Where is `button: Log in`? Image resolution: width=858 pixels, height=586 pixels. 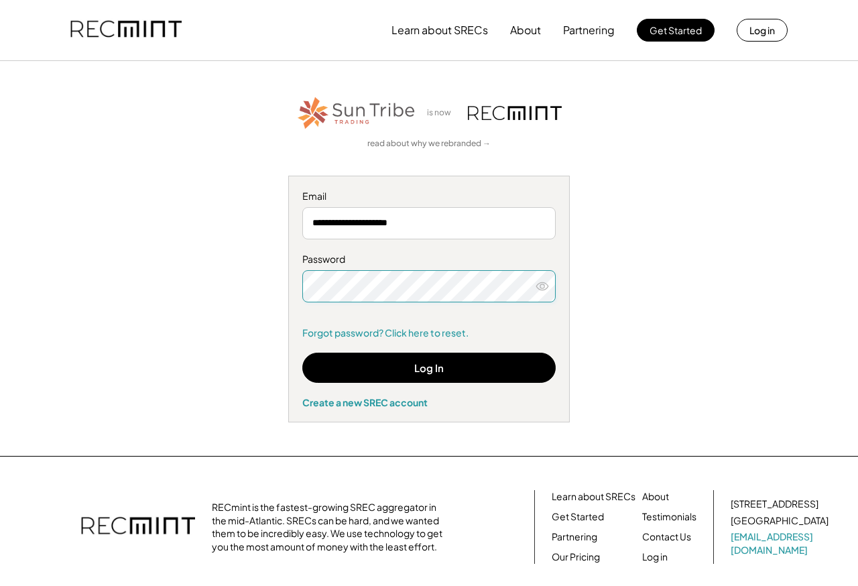 button: Log in is located at coordinates (762, 30).